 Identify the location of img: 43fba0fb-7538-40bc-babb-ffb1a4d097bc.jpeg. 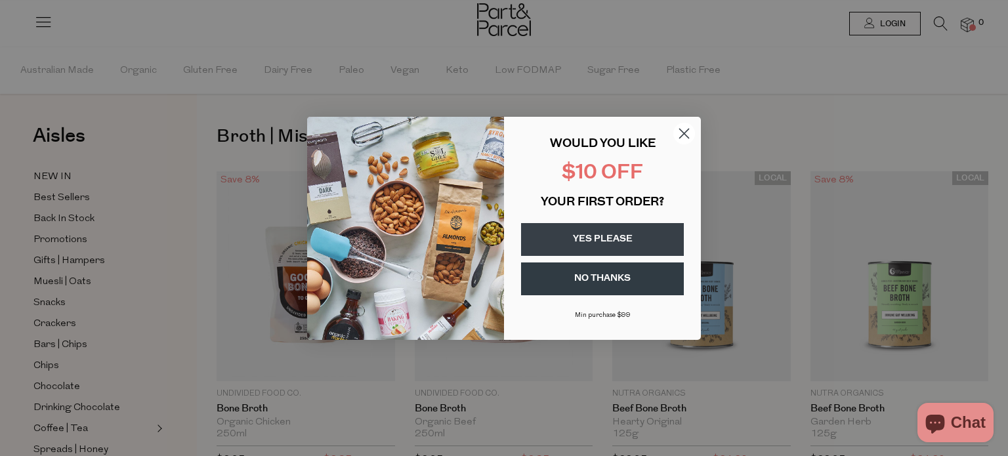
(406, 228).